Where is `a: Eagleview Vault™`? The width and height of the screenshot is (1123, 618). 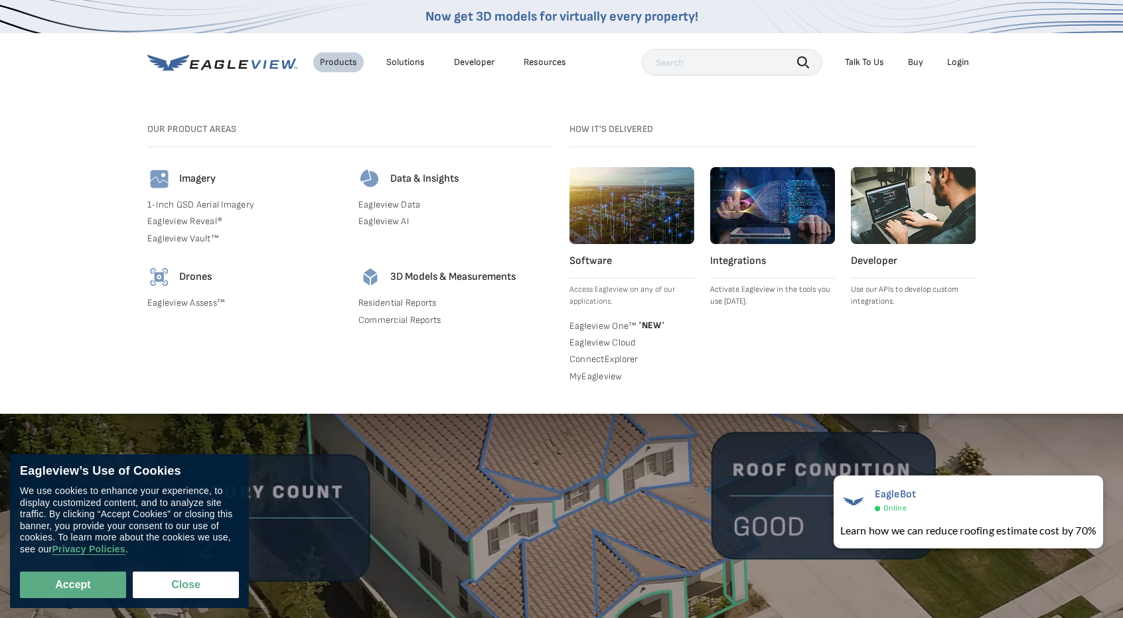
a: Eagleview Vault™ is located at coordinates (245, 239).